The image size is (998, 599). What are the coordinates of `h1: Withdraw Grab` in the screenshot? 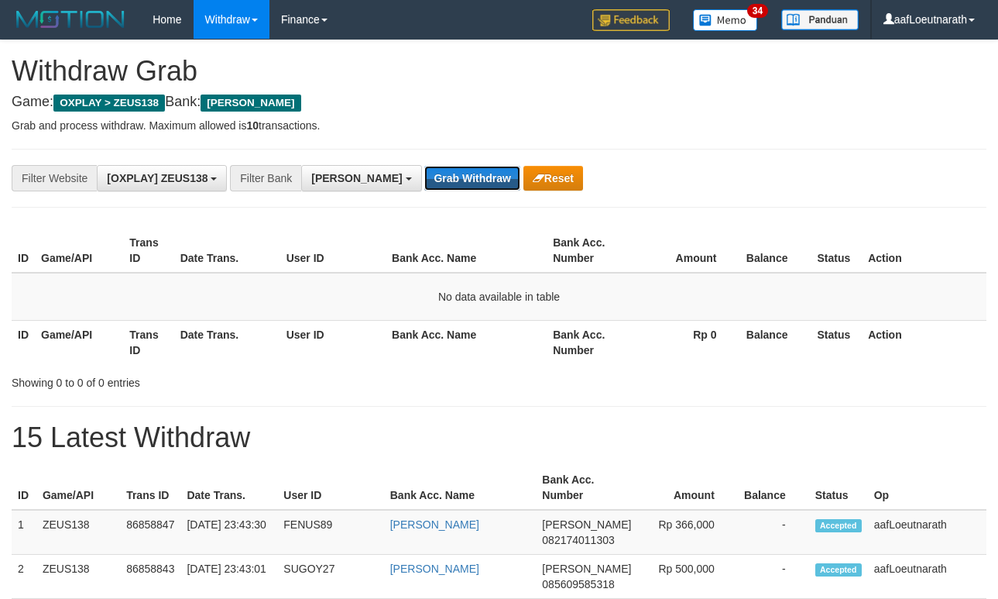 It's located at (499, 71).